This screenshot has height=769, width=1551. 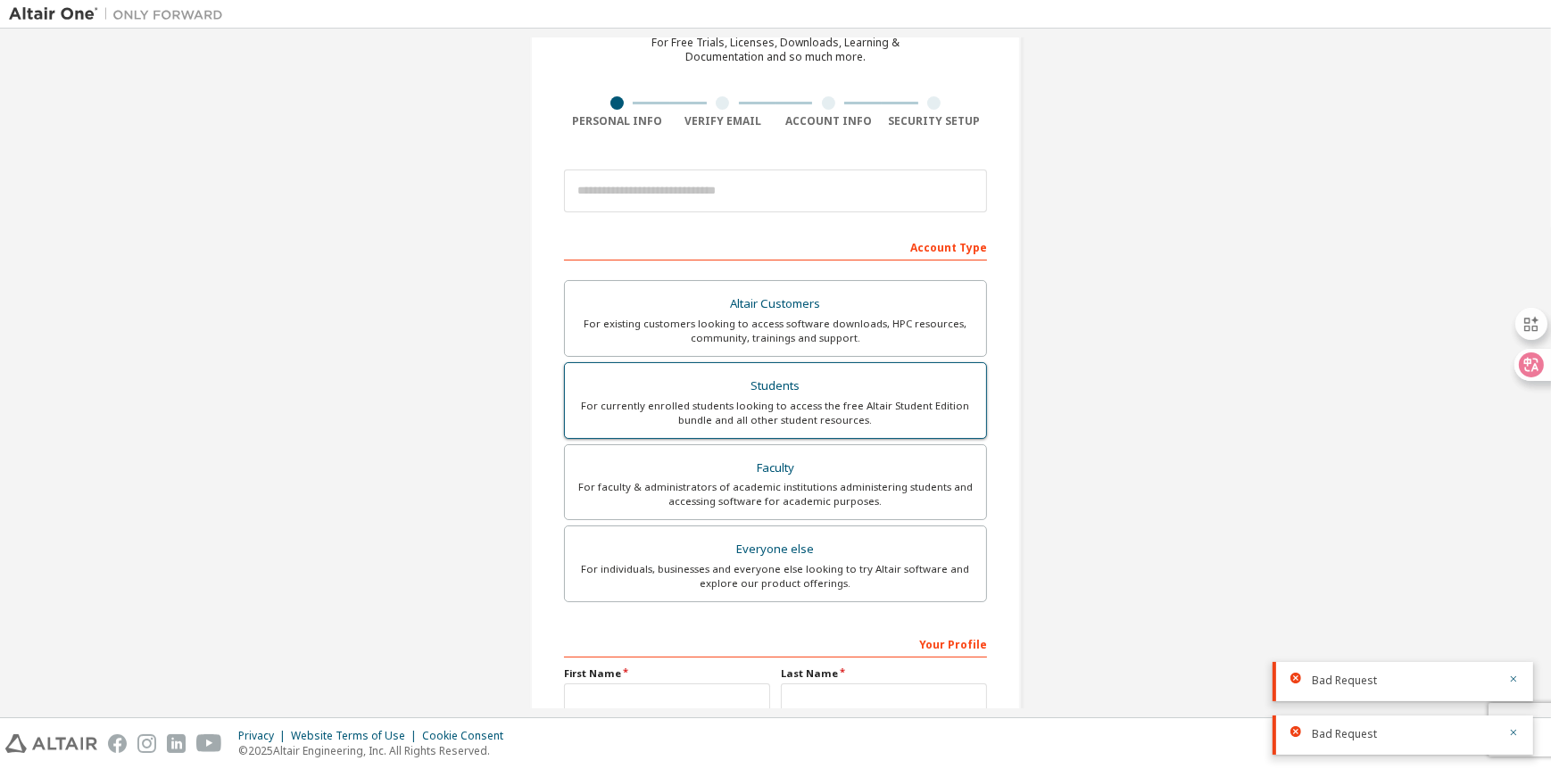 What do you see at coordinates (617, 121) in the screenshot?
I see `div: Personal Info` at bounding box center [617, 121].